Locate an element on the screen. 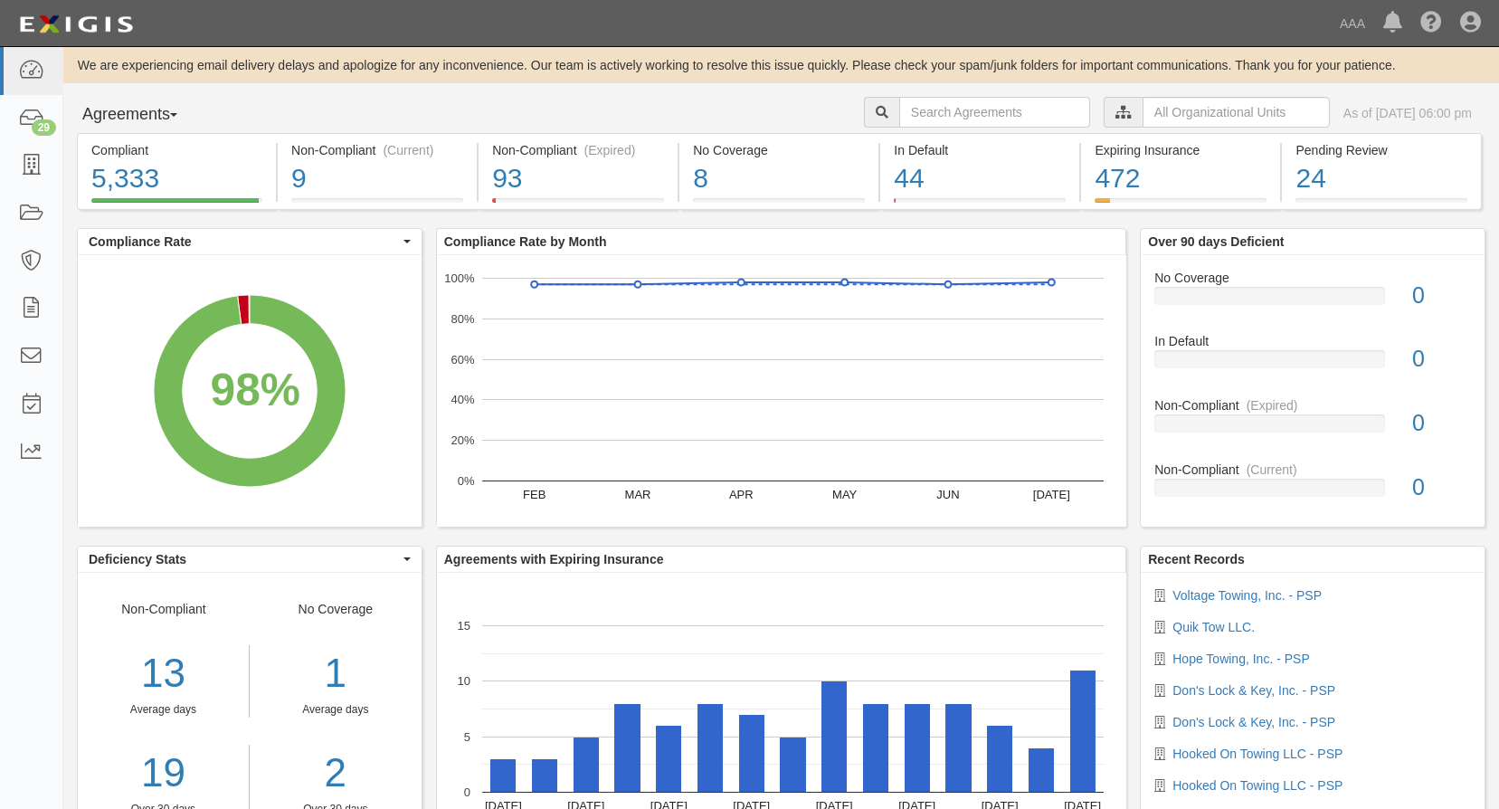  a: No Coverage8 is located at coordinates (779, 205).